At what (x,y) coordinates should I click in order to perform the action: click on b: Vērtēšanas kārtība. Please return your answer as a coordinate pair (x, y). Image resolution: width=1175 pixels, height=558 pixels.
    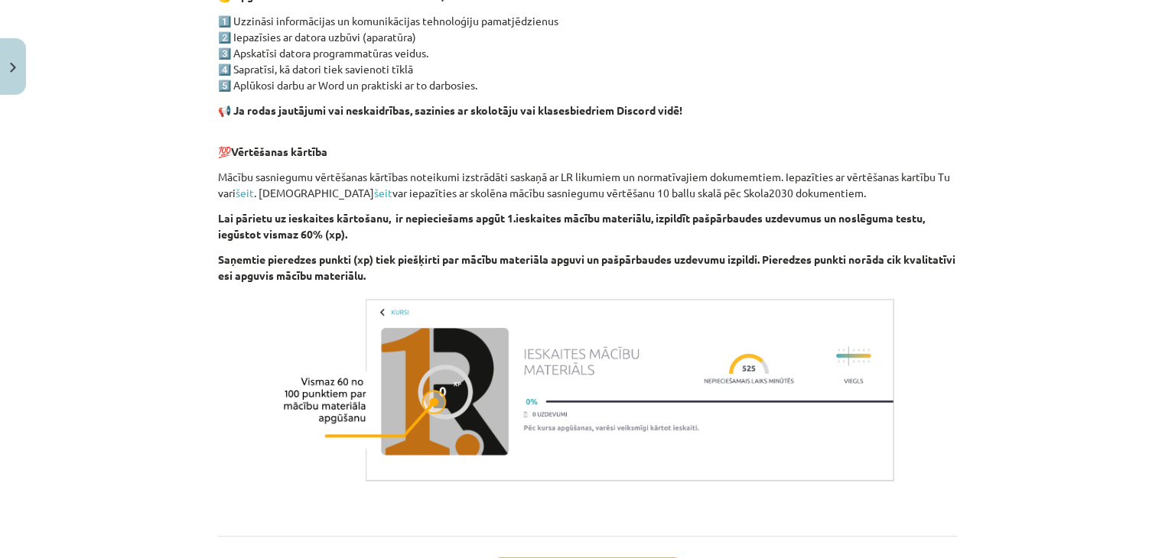
    Looking at the image, I should click on (279, 151).